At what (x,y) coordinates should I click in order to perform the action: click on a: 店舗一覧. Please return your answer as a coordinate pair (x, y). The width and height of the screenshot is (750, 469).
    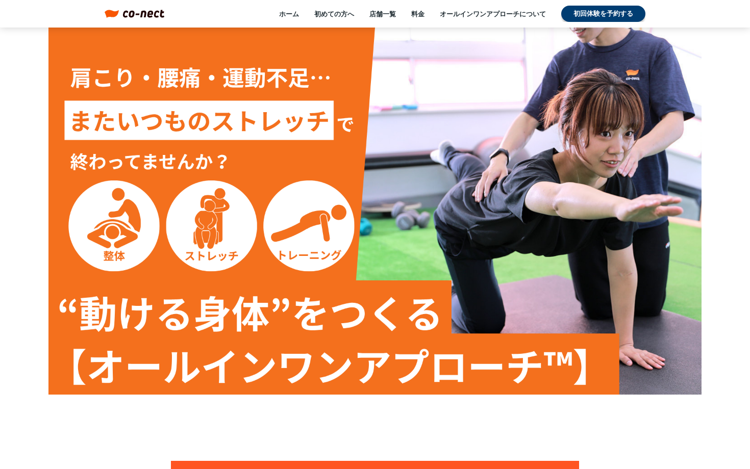
    Looking at the image, I should click on (383, 14).